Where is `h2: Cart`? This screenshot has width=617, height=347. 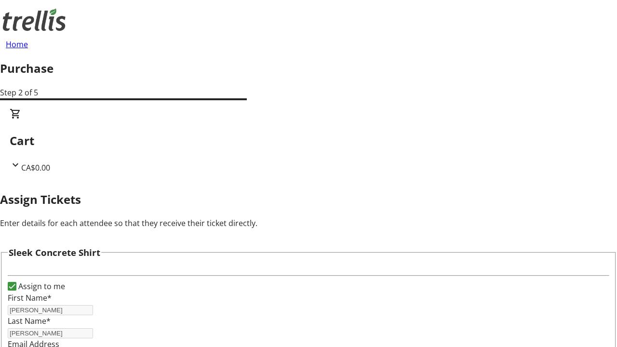 h2: Cart is located at coordinates (309, 141).